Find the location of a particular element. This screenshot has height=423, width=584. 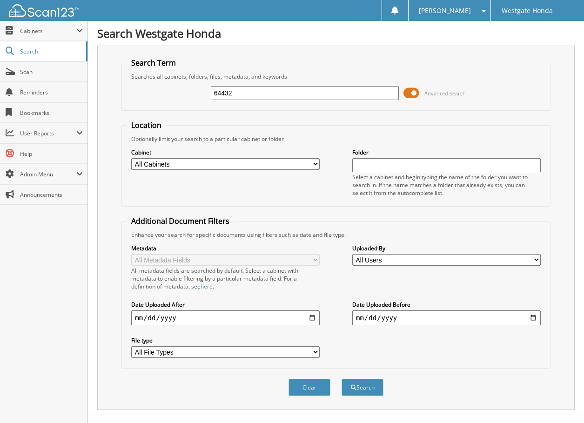

label: Date Uploaded After is located at coordinates (225, 304).